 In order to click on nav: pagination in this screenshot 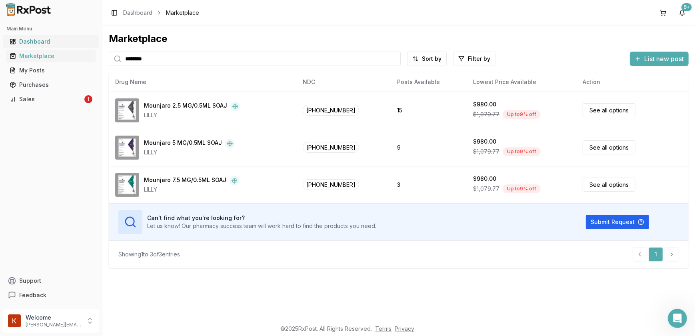, I will do `click(655, 254)`.